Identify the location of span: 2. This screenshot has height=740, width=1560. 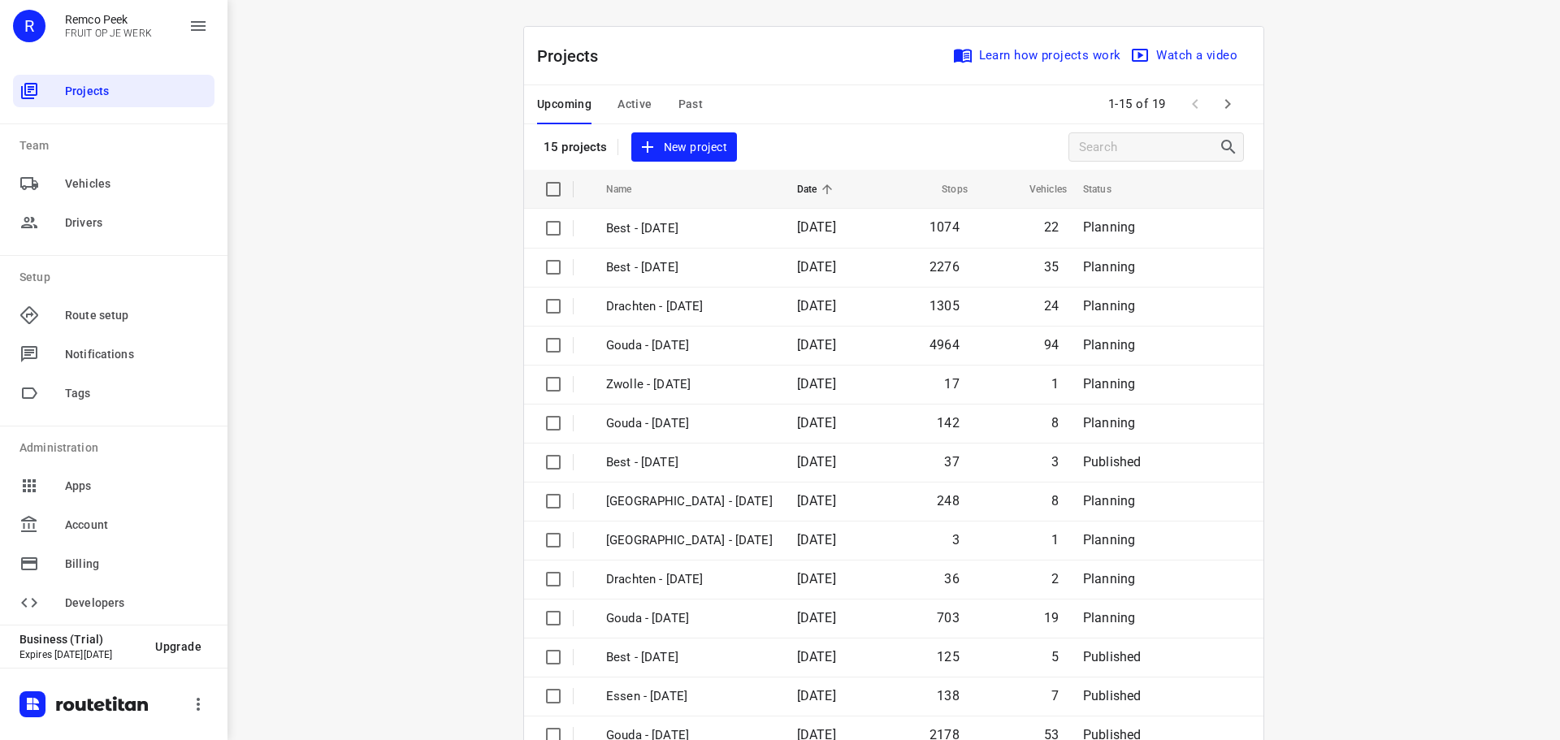
(1054, 578).